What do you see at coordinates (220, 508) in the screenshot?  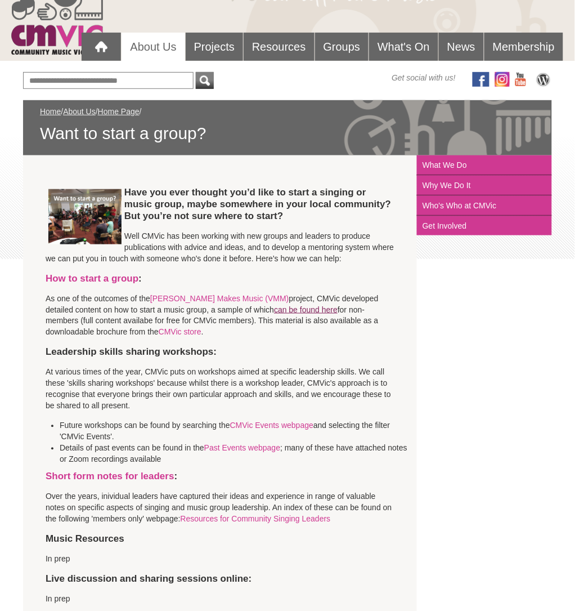 I see `p: Over the years, inividual leaders have captured their ideas and experience in range of valuable n...` at bounding box center [220, 508].